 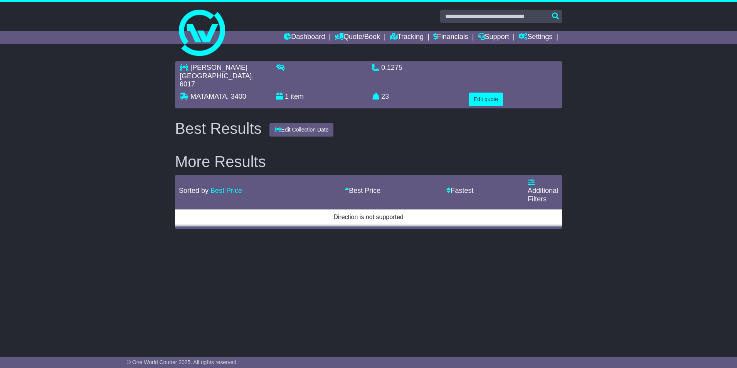 What do you see at coordinates (543, 191) in the screenshot?
I see `a: Additional Filters` at bounding box center [543, 191].